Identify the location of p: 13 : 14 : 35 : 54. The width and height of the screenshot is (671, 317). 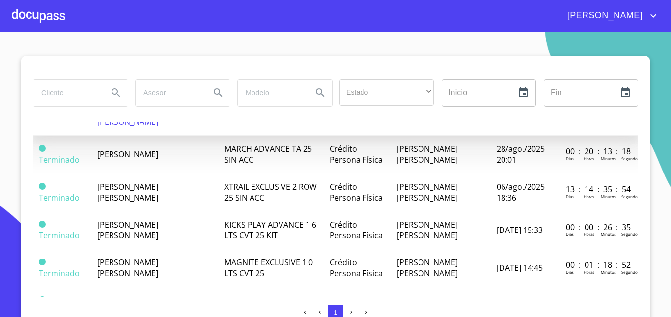
(599, 189).